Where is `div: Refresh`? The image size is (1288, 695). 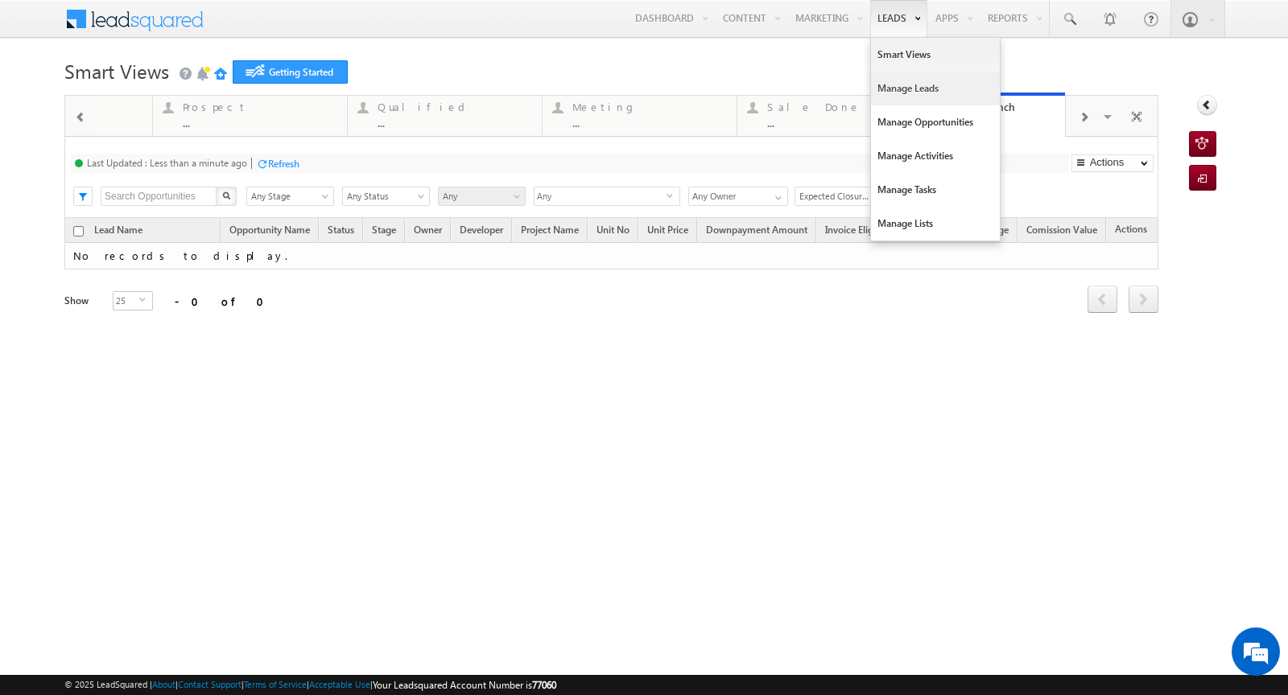 div: Refresh is located at coordinates (283, 163).